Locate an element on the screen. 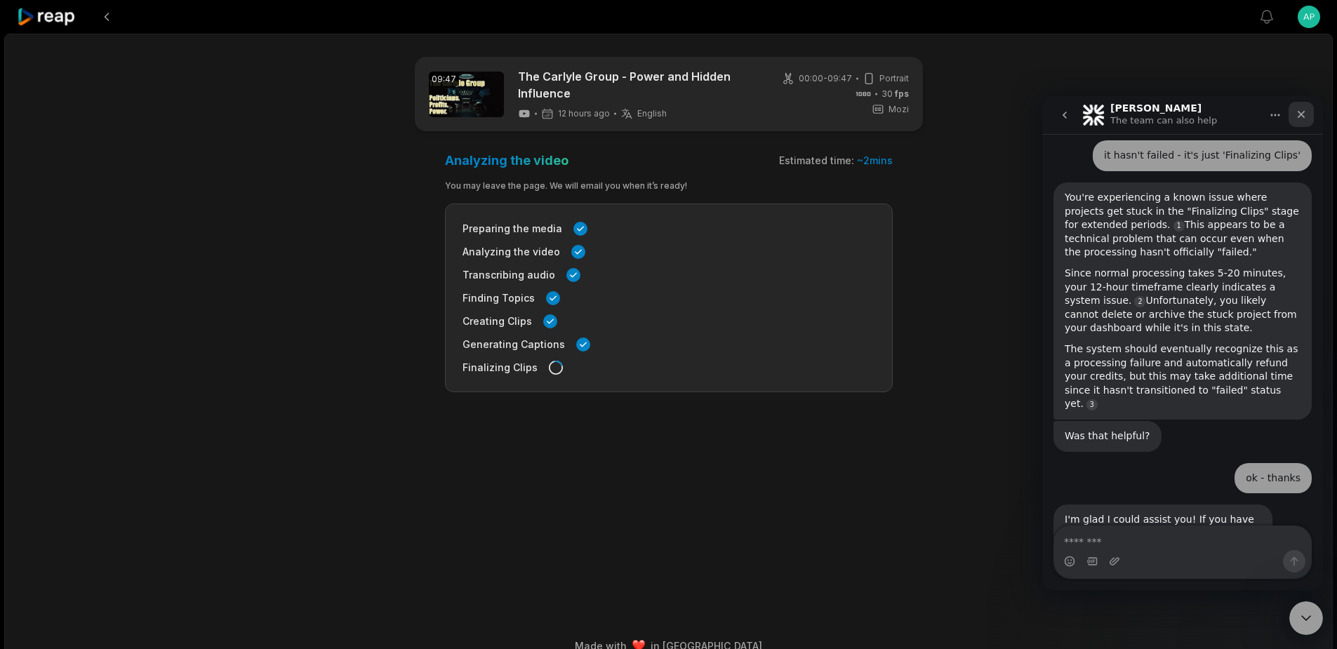 This screenshot has height=649, width=1337. span: Creating Clips is located at coordinates (497, 321).